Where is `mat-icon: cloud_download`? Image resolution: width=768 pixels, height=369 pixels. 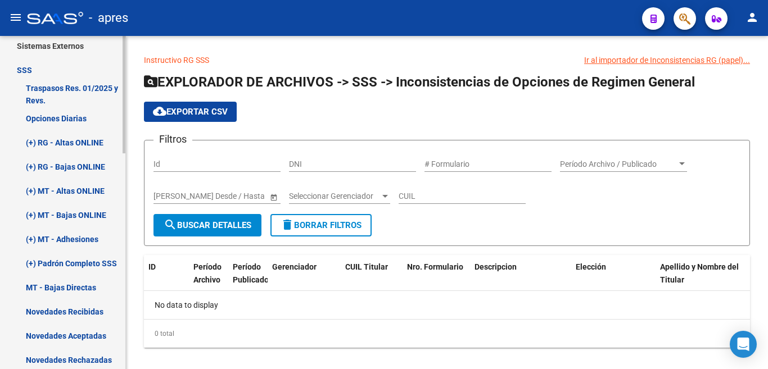
mat-icon: cloud_download is located at coordinates (160, 111).